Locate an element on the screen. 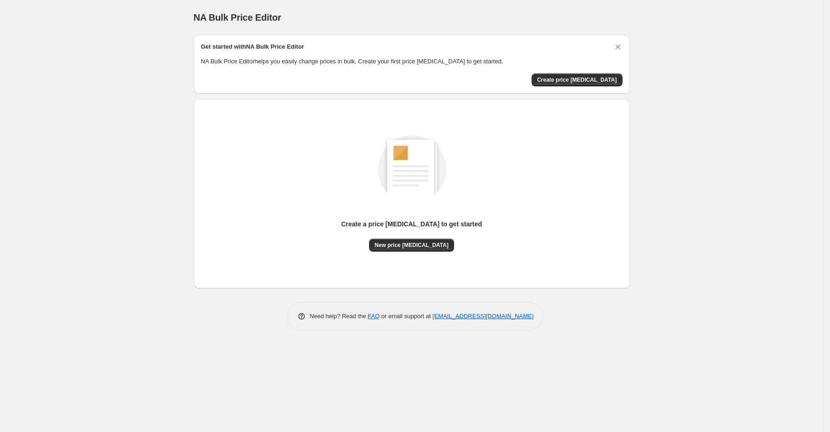 This screenshot has height=432, width=830. button: Dismiss card is located at coordinates (618, 47).